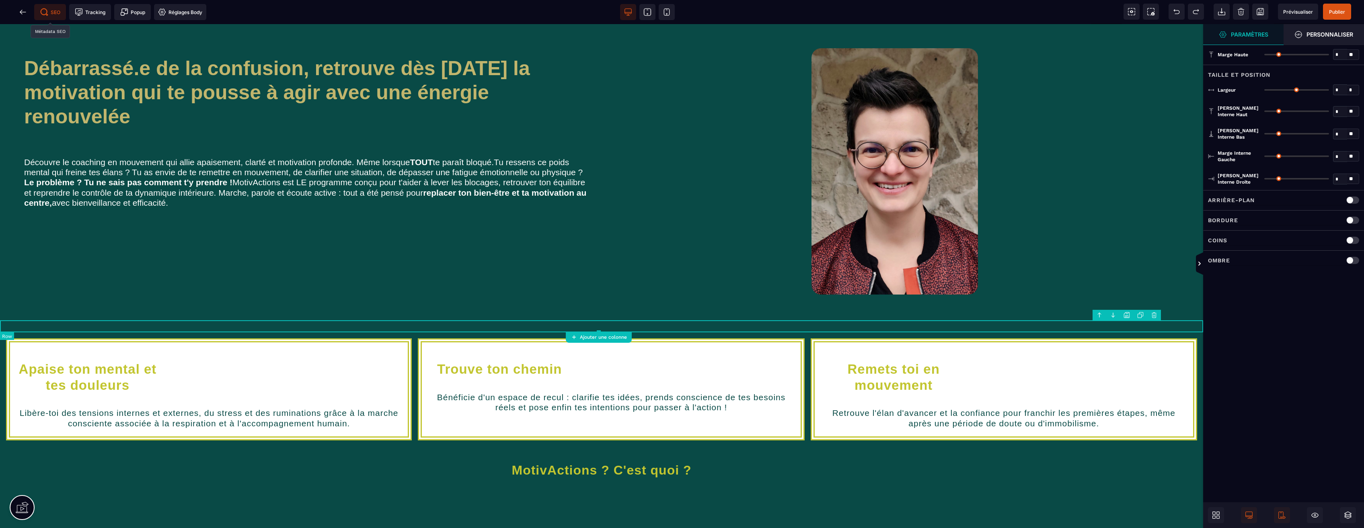 This screenshot has width=1364, height=528. Describe the element at coordinates (1176, 12) in the screenshot. I see `span: Défaire` at that location.